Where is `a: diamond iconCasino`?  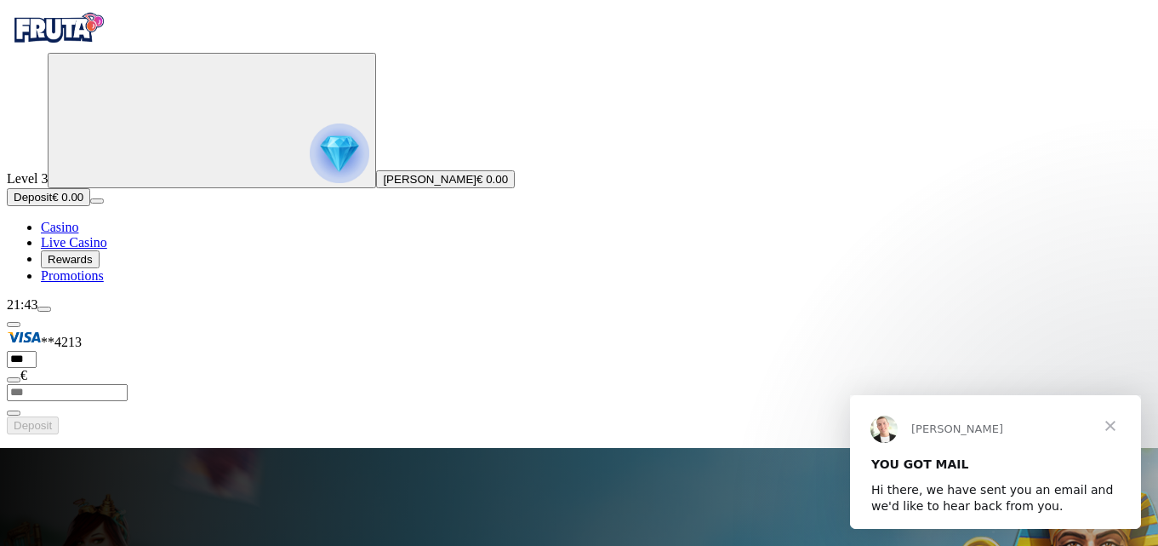 a: diamond iconCasino is located at coordinates (60, 226).